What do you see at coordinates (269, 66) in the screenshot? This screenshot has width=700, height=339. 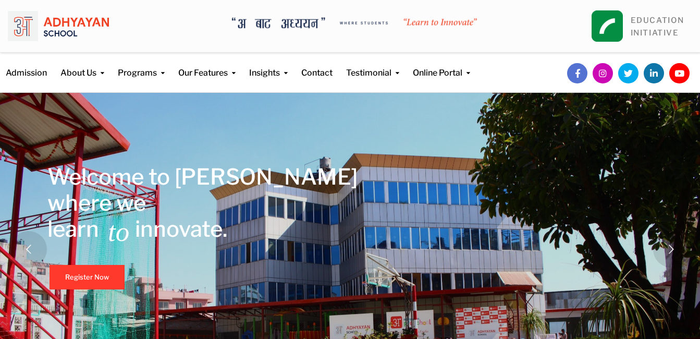 I see `a: Insights` at bounding box center [269, 66].